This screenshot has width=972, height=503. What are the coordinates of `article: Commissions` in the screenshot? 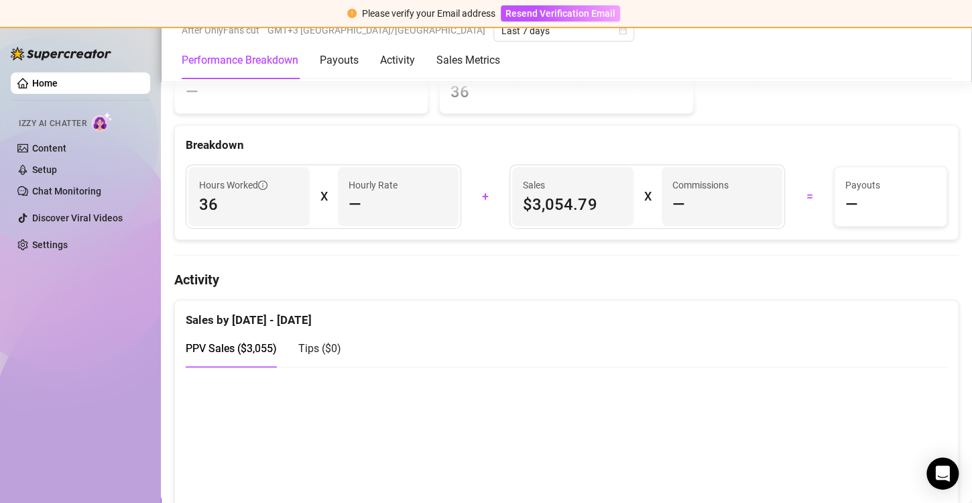 It's located at (700, 185).